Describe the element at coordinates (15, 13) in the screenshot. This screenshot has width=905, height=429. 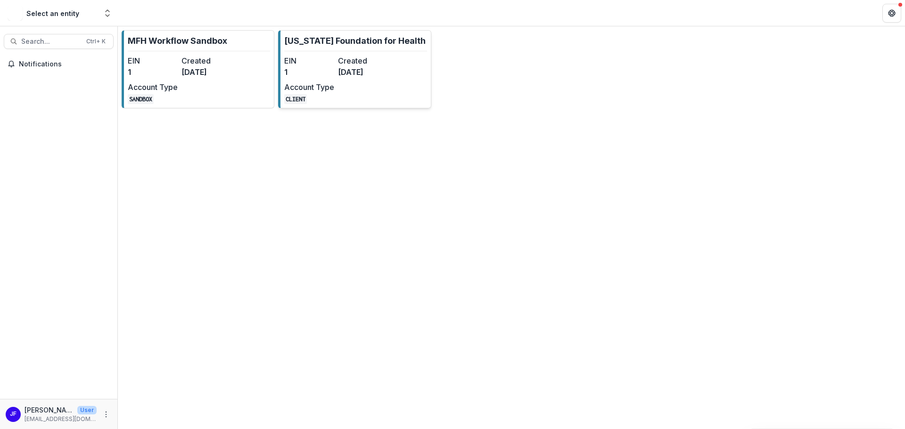
I see `img: Select an entity` at that location.